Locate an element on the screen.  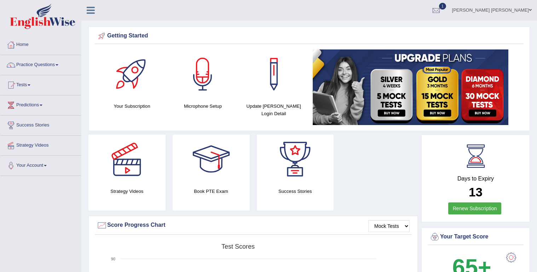
img: small5.jpg is located at coordinates (410, 87).